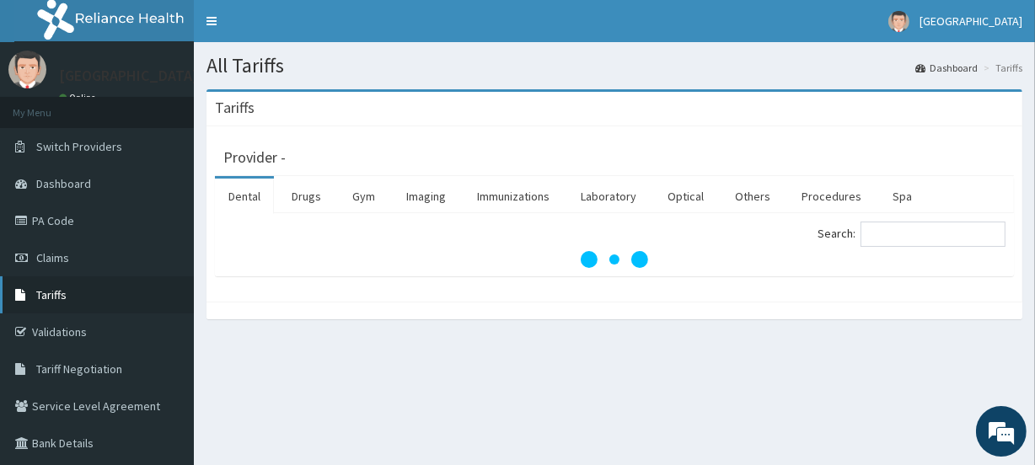 The height and width of the screenshot is (465, 1035). Describe the element at coordinates (306, 196) in the screenshot. I see `a: Drugs` at that location.